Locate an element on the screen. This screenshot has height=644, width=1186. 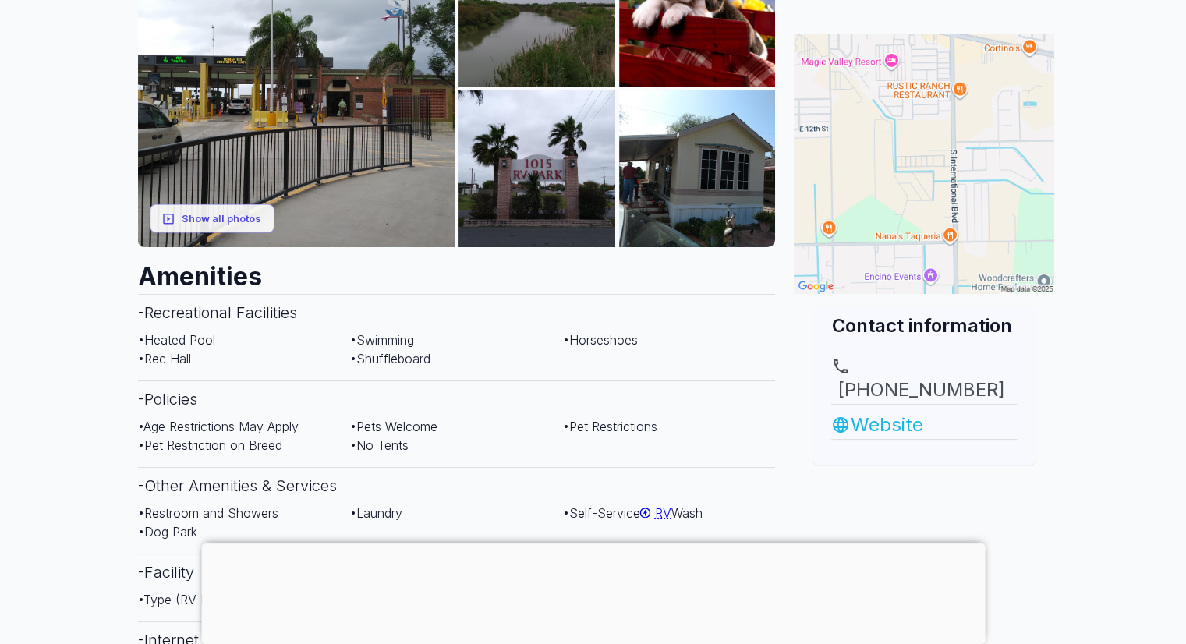
a: RV is located at coordinates (656, 513).